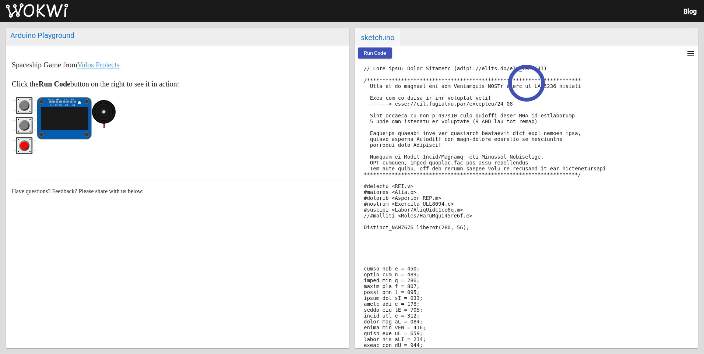 The height and width of the screenshot is (354, 704). Describe the element at coordinates (54, 84) in the screenshot. I see `strong: Run Code` at that location.